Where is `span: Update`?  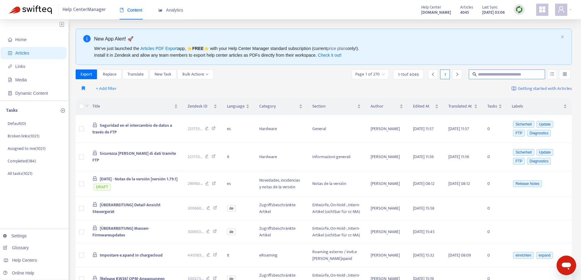 span: Update is located at coordinates (544, 124).